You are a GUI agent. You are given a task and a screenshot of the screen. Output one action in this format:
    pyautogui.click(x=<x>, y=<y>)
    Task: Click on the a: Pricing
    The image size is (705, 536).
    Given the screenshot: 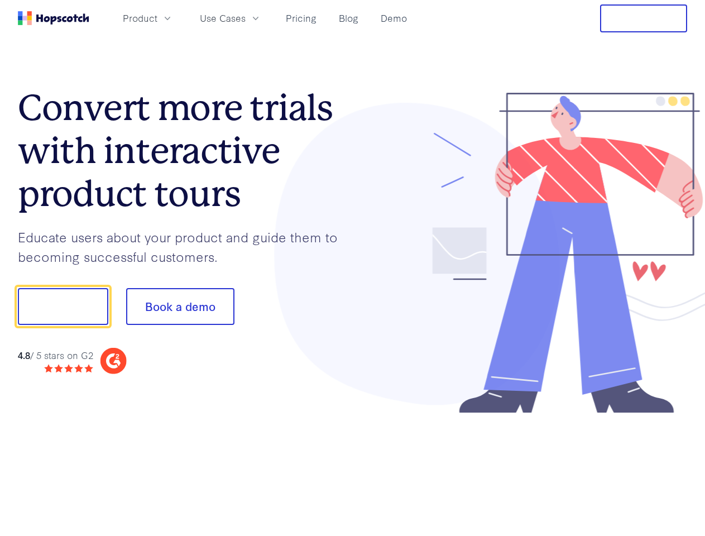 What is the action you would take?
    pyautogui.click(x=301, y=18)
    